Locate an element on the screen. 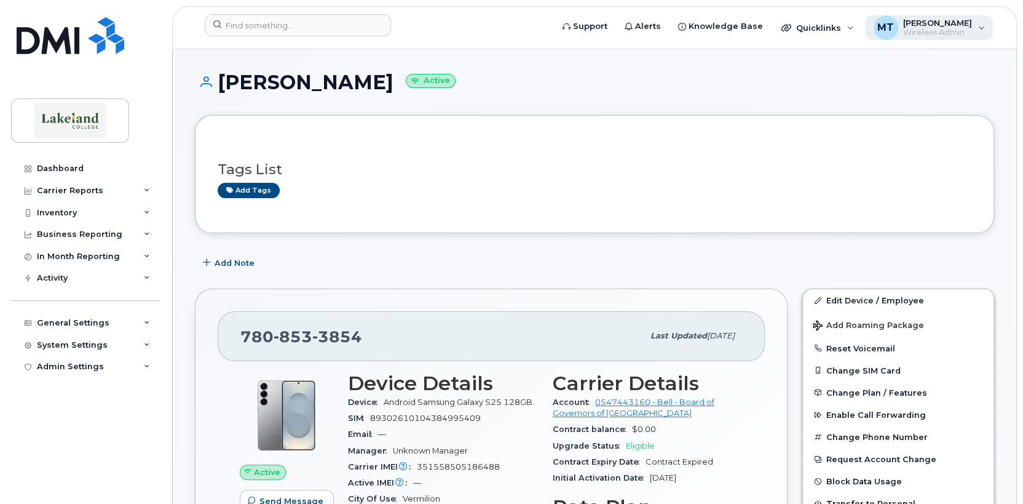 The image size is (1023, 504). button: Block Data Usage is located at coordinates (898, 481).